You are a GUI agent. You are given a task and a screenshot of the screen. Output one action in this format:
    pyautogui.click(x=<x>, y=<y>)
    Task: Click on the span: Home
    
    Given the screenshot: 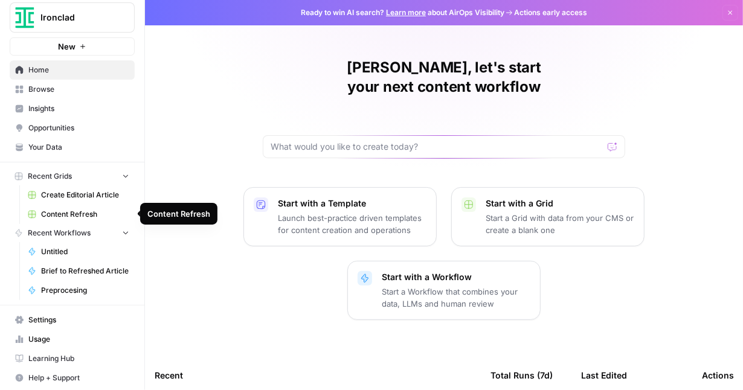 What is the action you would take?
    pyautogui.click(x=79, y=70)
    